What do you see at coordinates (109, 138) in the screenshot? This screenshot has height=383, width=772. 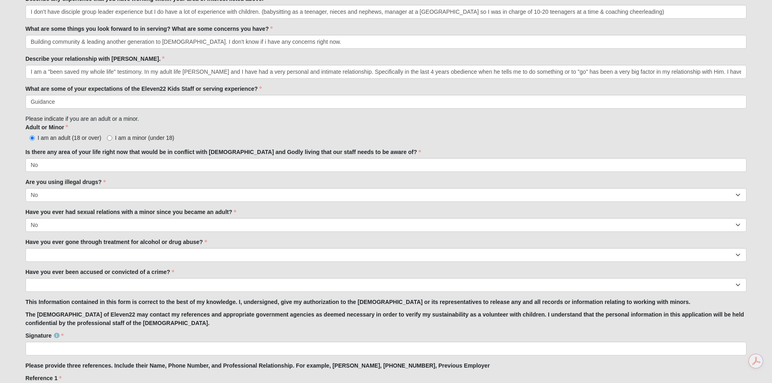 I see `input: I am a minor (under 18)` at bounding box center [109, 138].